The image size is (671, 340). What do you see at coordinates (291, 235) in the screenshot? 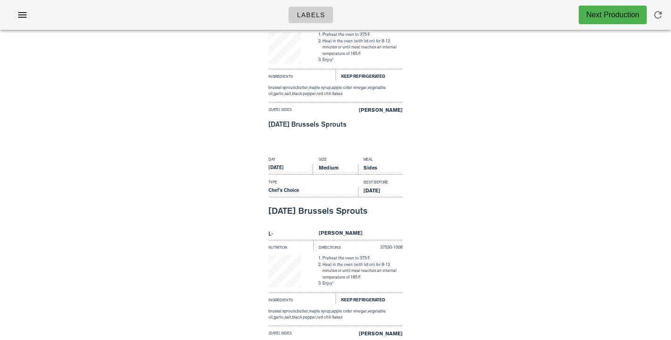
I see `div: L-` at bounding box center [291, 235].